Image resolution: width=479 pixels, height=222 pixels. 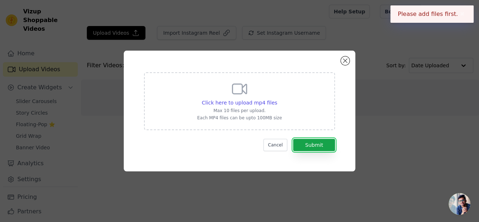 What do you see at coordinates (314, 145) in the screenshot?
I see `button: Submit` at bounding box center [314, 145].